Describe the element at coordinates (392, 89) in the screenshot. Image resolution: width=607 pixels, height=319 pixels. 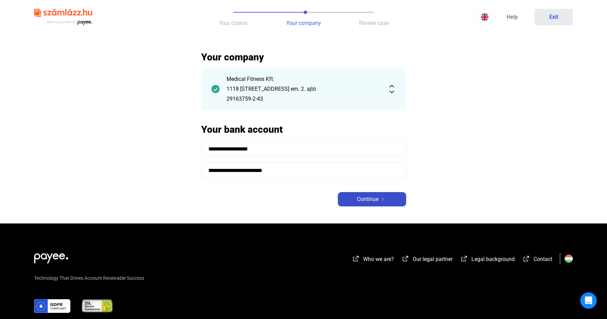
I see `img: expand` at that location.